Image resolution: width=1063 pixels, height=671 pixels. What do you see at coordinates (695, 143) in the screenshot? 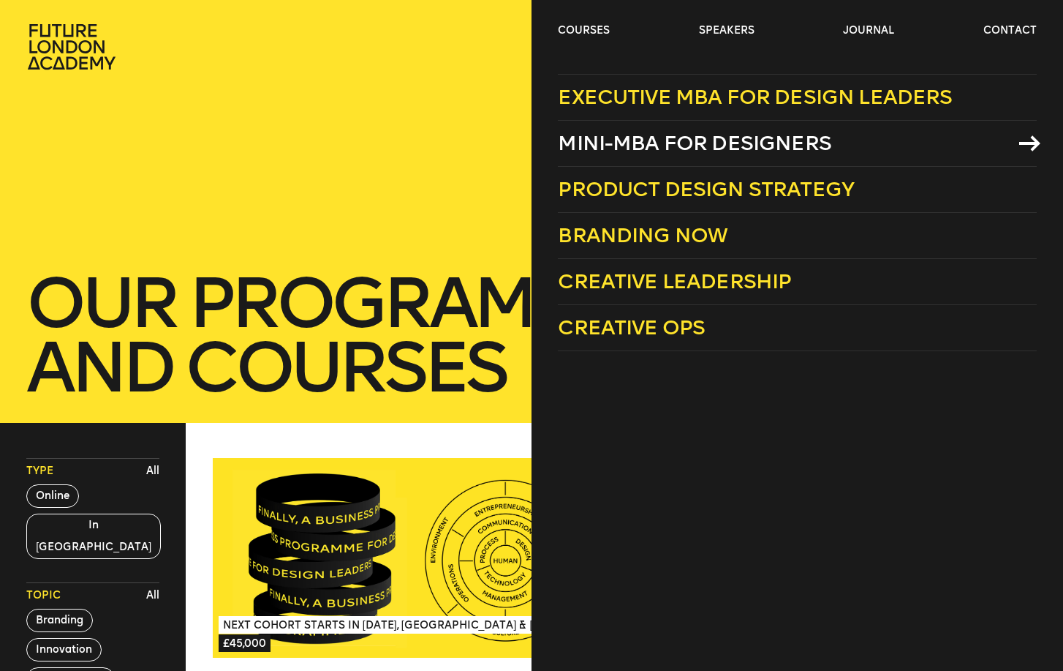
I see `span: Mini-MBA for Designers` at bounding box center [695, 143].